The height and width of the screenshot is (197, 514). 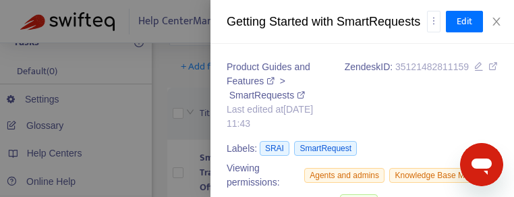 What do you see at coordinates (442, 175) in the screenshot?
I see `span: Knowledge Base Manager` at bounding box center [442, 175].